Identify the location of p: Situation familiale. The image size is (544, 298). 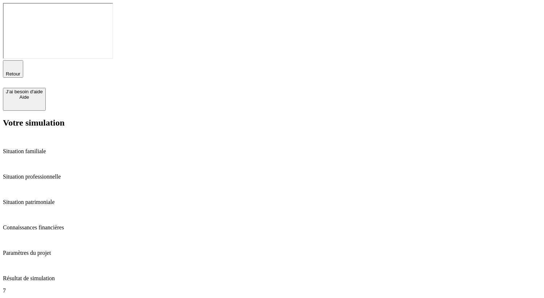
(272, 151).